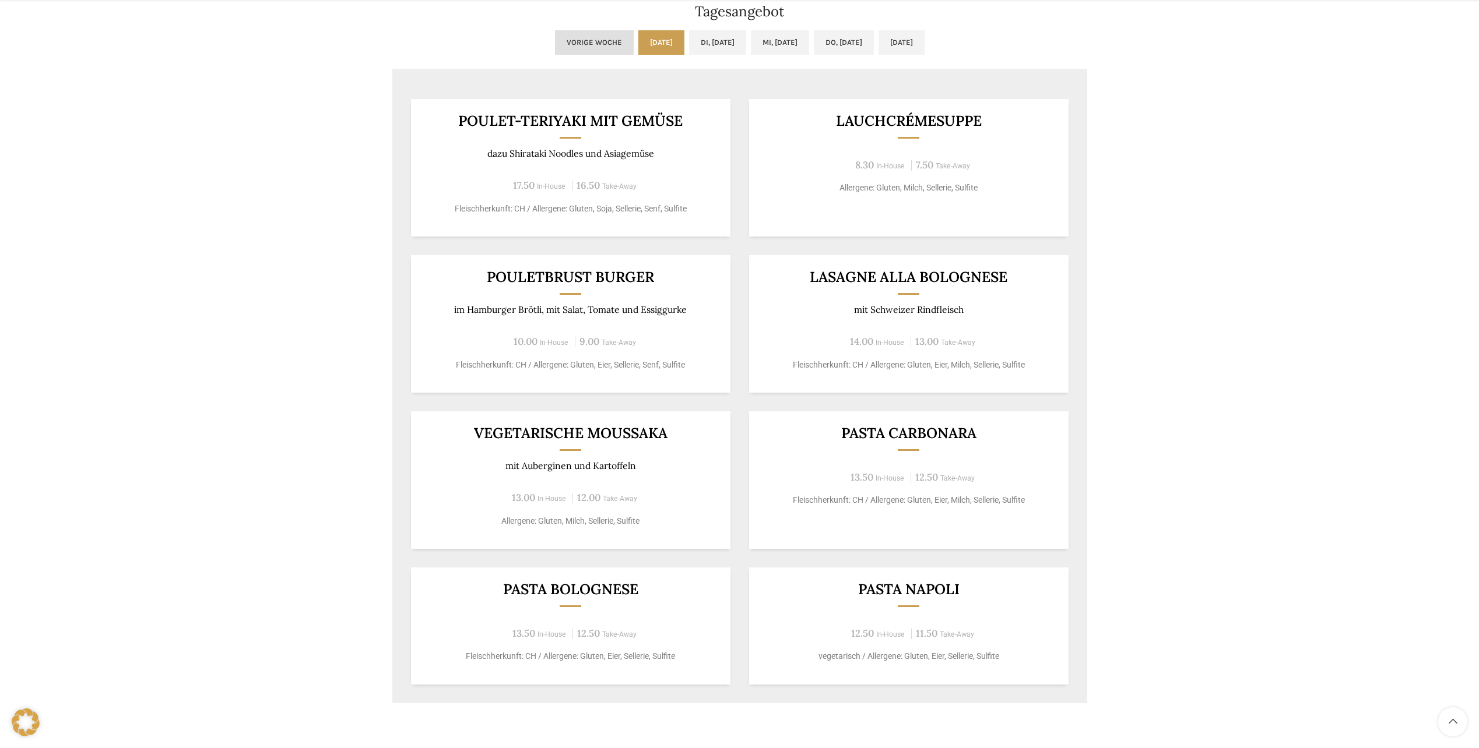 The image size is (1479, 748). What do you see at coordinates (570, 209) in the screenshot?
I see `p: Fleischherkunft: CH / Allergene: Gluten, Soja, Sellerie, Senf, Sulfite` at bounding box center [570, 209].